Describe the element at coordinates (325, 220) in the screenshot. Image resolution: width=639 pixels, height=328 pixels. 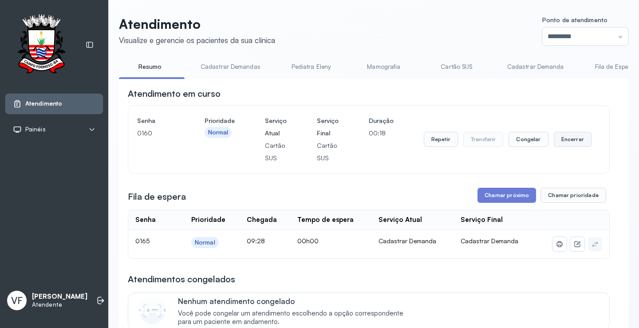
I see `div: Tempo de espera` at that location.